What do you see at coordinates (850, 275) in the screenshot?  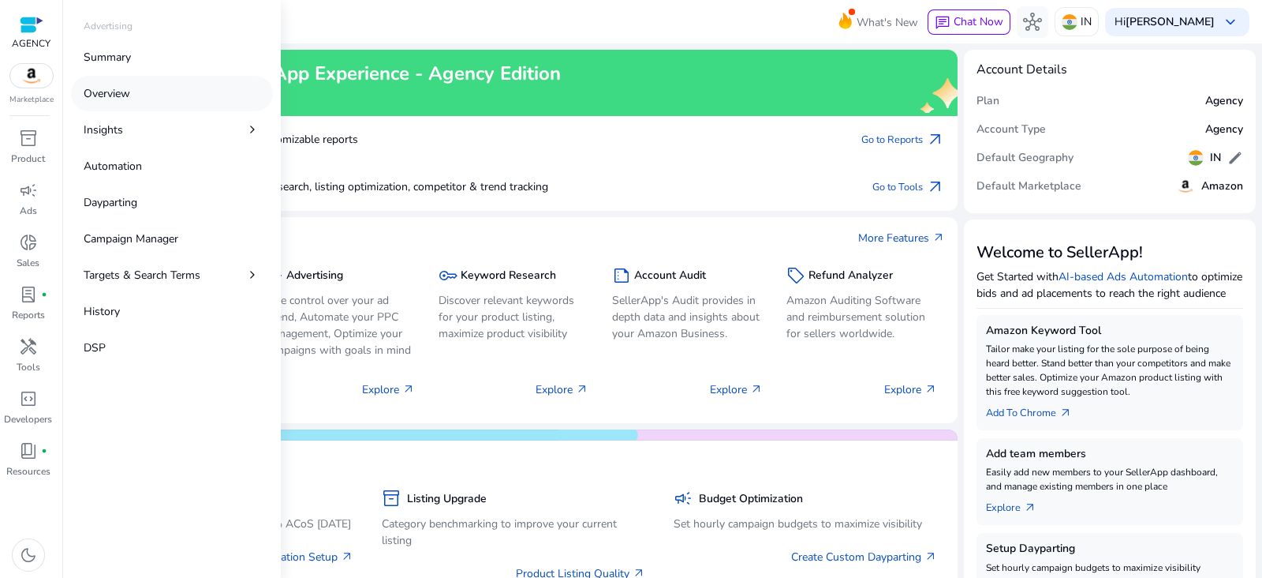 I see `h5: Refund Analyzer` at bounding box center [850, 275].